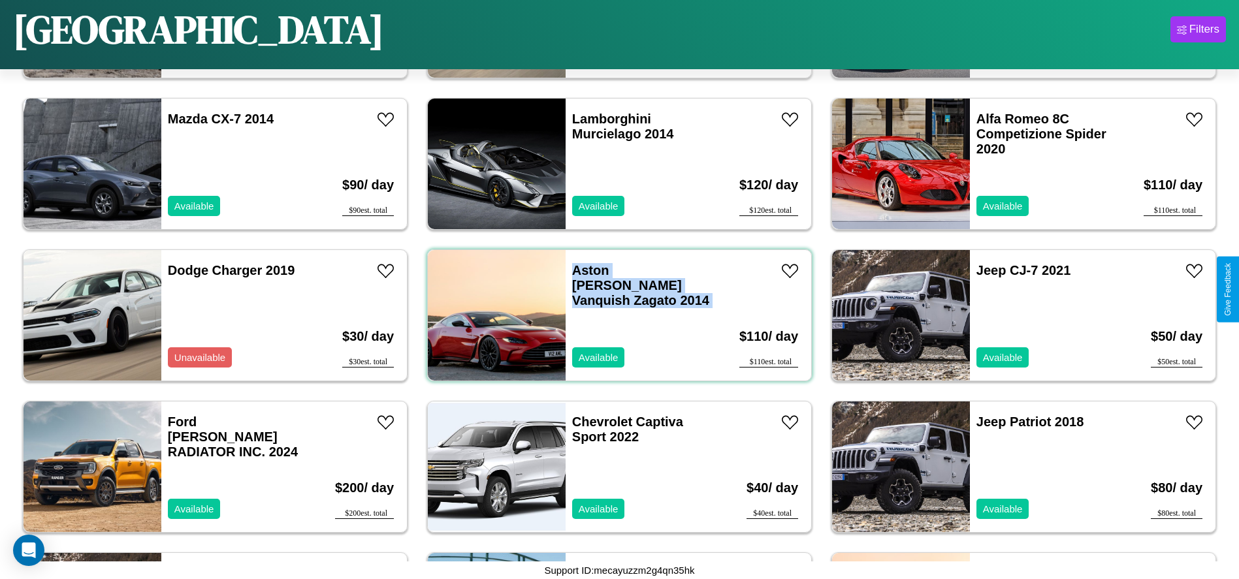  I want to click on div: Give Feedback, so click(1228, 289).